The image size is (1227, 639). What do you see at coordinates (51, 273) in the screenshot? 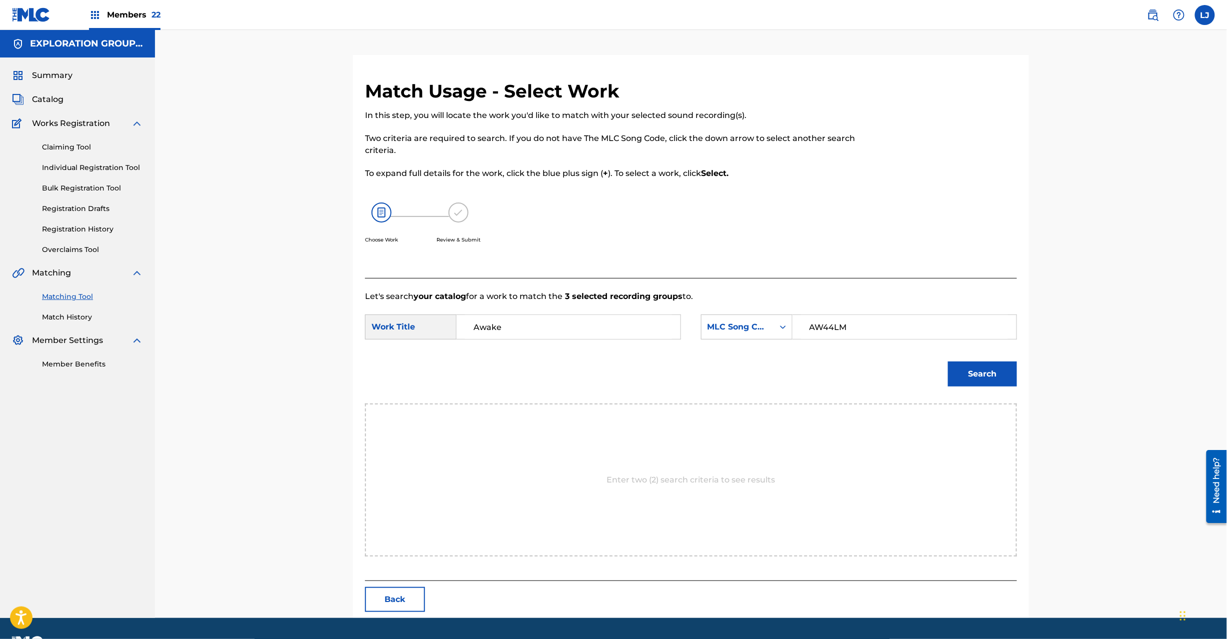
I see `span: Matching` at bounding box center [51, 273].